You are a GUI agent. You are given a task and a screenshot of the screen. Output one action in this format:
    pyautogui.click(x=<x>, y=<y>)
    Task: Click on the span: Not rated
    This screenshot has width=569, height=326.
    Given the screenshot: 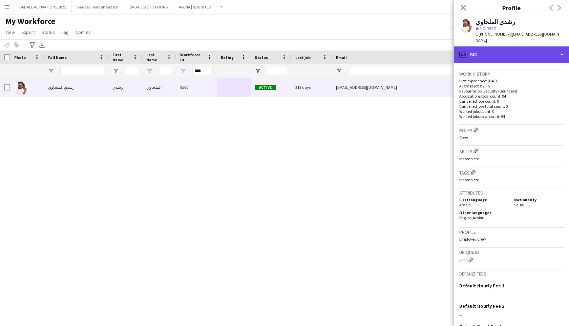 What is the action you would take?
    pyautogui.click(x=488, y=28)
    